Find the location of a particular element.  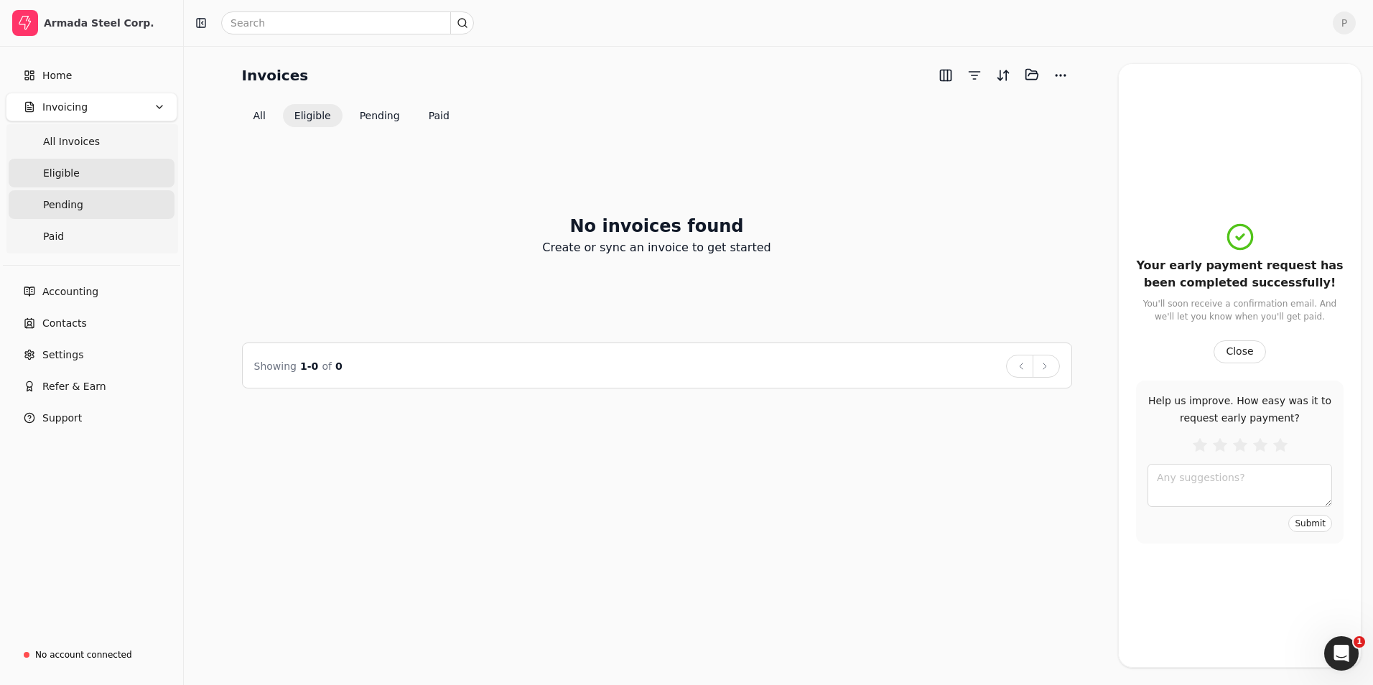

span: Home is located at coordinates (57, 75).